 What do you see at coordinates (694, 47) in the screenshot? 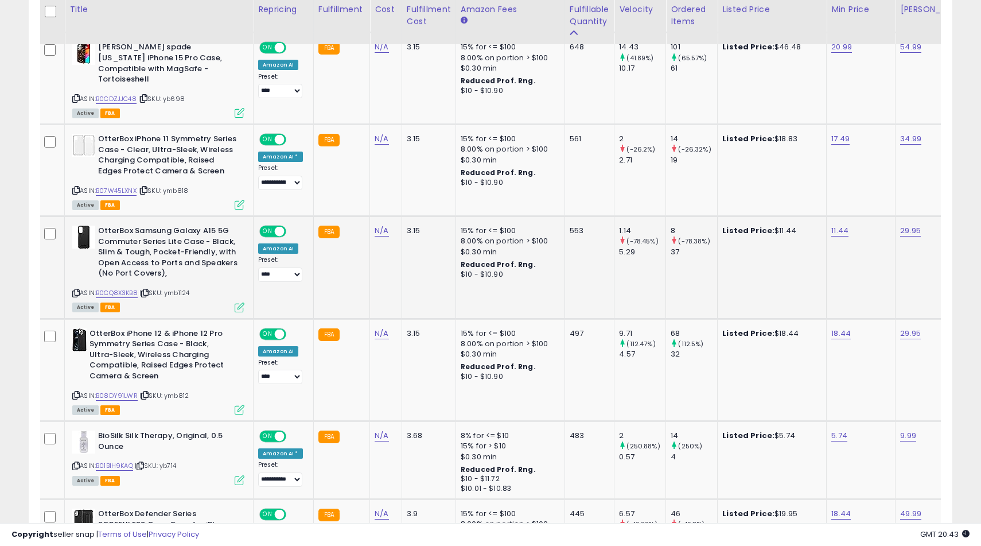
I see `div: 101` at bounding box center [694, 47].